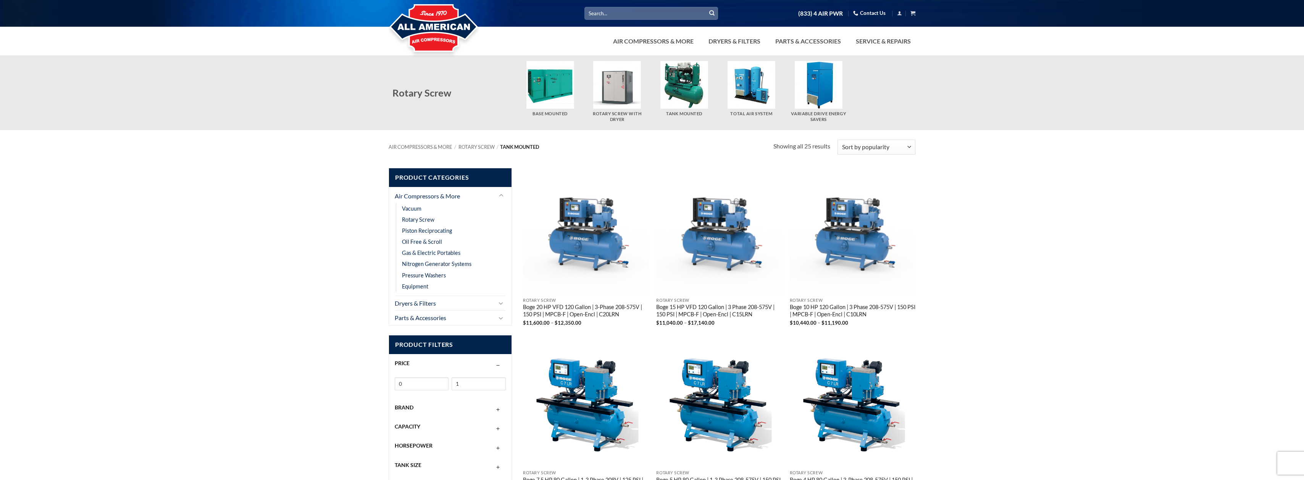  Describe the element at coordinates (408, 465) in the screenshot. I see `span: Tank Size` at that location.